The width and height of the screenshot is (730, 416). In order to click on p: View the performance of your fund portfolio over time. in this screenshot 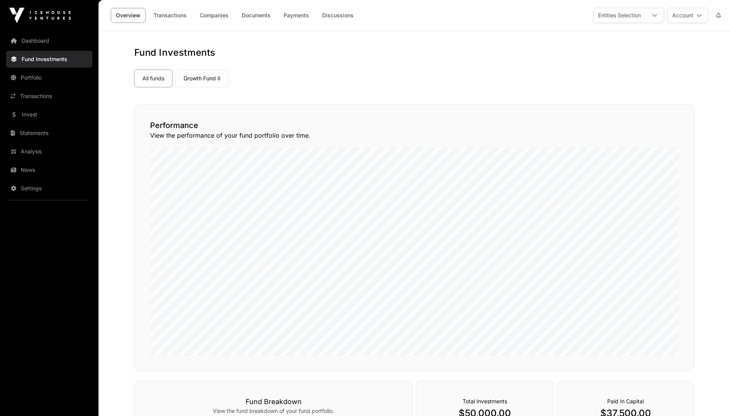, I will do `click(414, 135)`.